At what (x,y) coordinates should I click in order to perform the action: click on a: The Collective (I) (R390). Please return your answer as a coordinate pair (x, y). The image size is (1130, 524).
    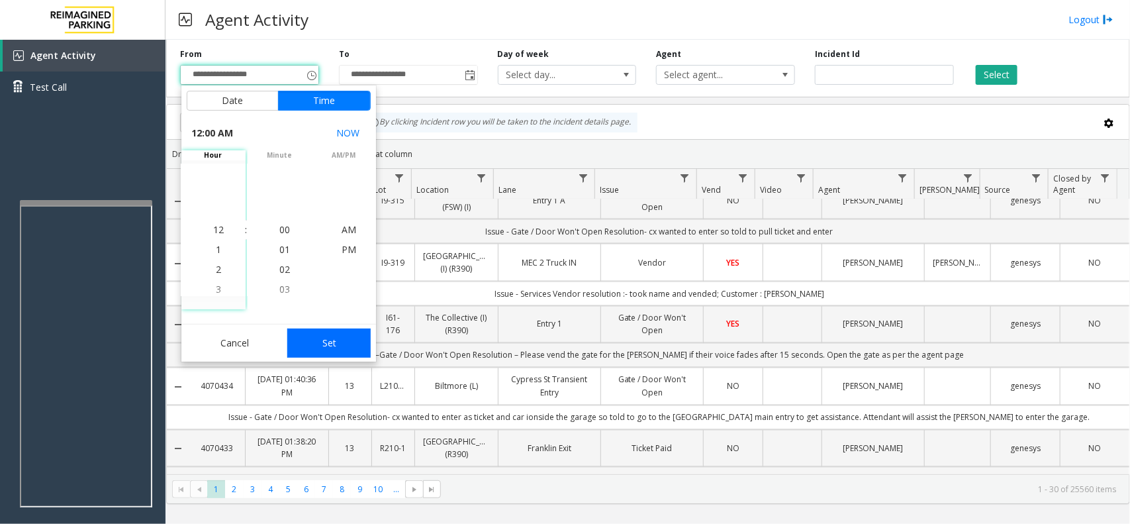
    Looking at the image, I should click on (456, 324).